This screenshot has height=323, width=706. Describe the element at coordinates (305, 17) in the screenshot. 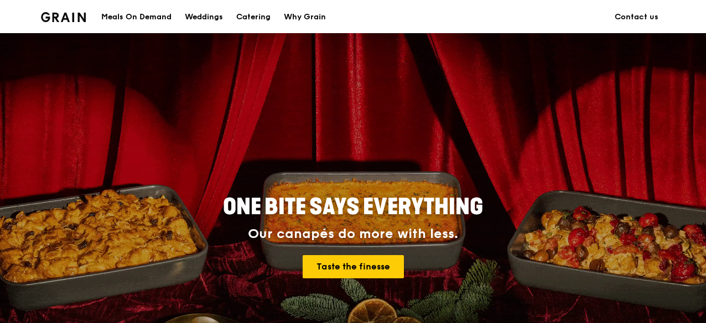

I see `a: Why Grain` at that location.